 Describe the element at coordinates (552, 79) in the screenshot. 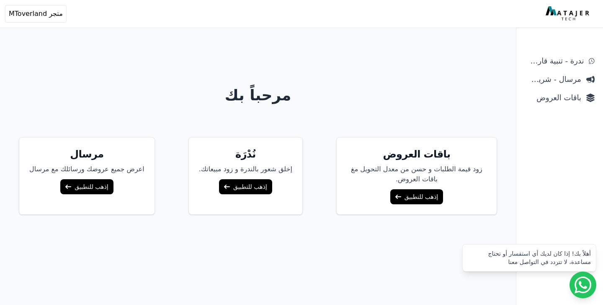

I see `span: مرسال - شريط دعاية` at that location.